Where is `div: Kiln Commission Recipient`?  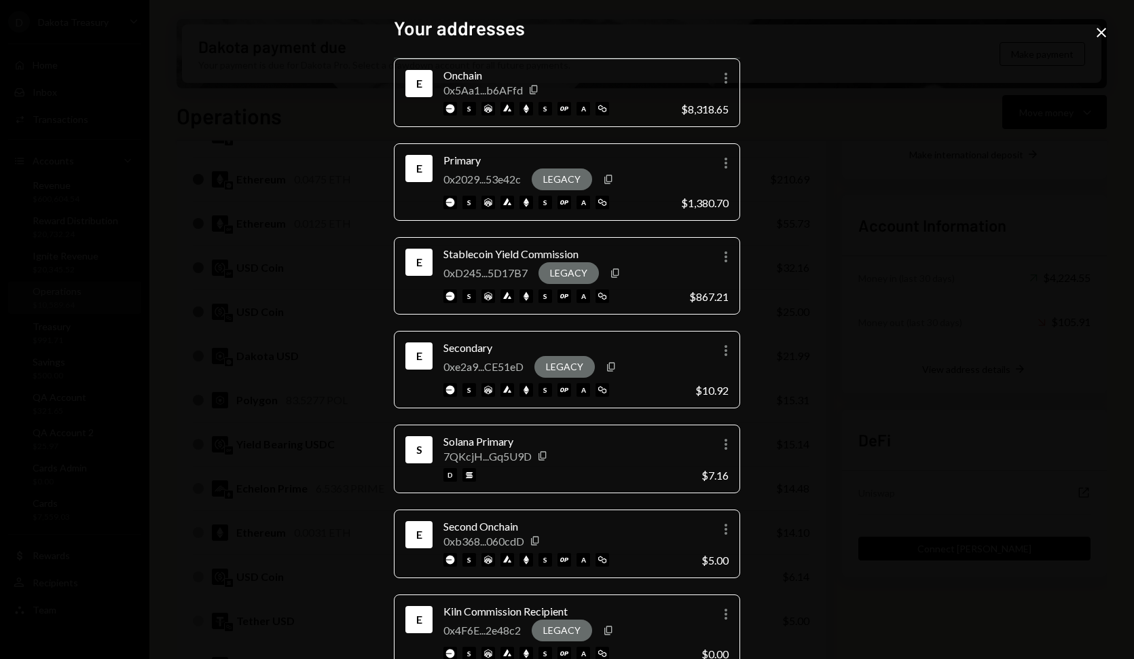 div: Kiln Commission Recipient is located at coordinates (567, 611).